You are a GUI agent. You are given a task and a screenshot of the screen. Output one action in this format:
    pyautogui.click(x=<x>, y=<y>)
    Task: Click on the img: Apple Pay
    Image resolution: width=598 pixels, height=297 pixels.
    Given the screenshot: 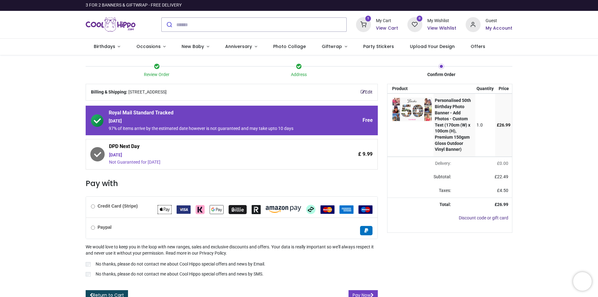 What is the action you would take?
    pyautogui.click(x=164, y=209)
    